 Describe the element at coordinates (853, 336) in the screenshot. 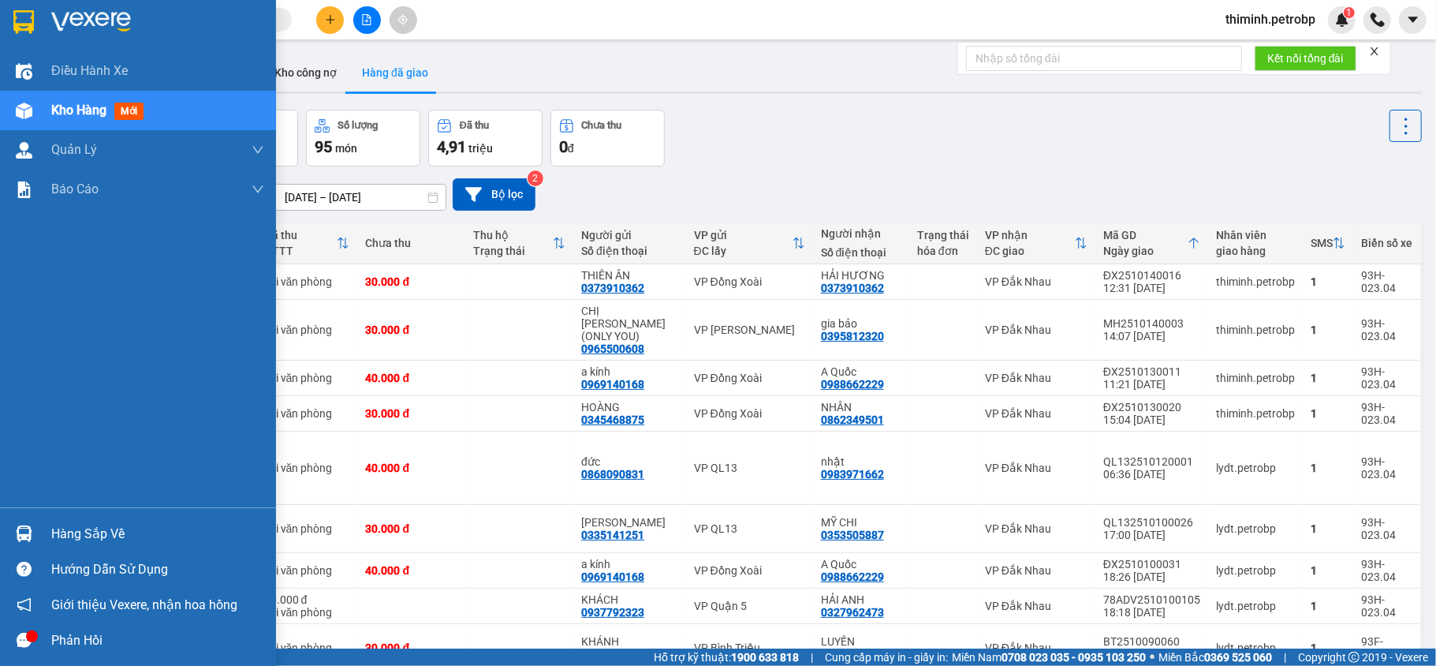

I see `div: 0395812320` at that location.